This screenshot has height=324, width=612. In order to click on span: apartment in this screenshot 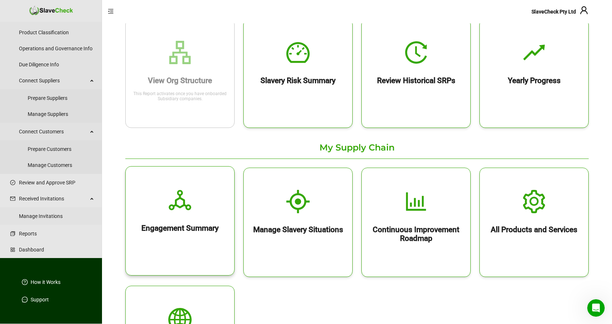, I will do `click(180, 52)`.